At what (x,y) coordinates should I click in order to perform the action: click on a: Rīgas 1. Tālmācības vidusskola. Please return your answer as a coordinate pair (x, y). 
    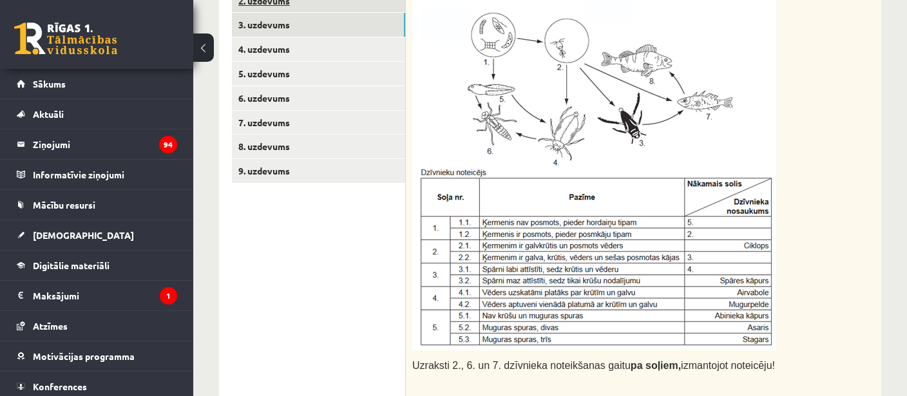
    Looking at the image, I should click on (66, 39).